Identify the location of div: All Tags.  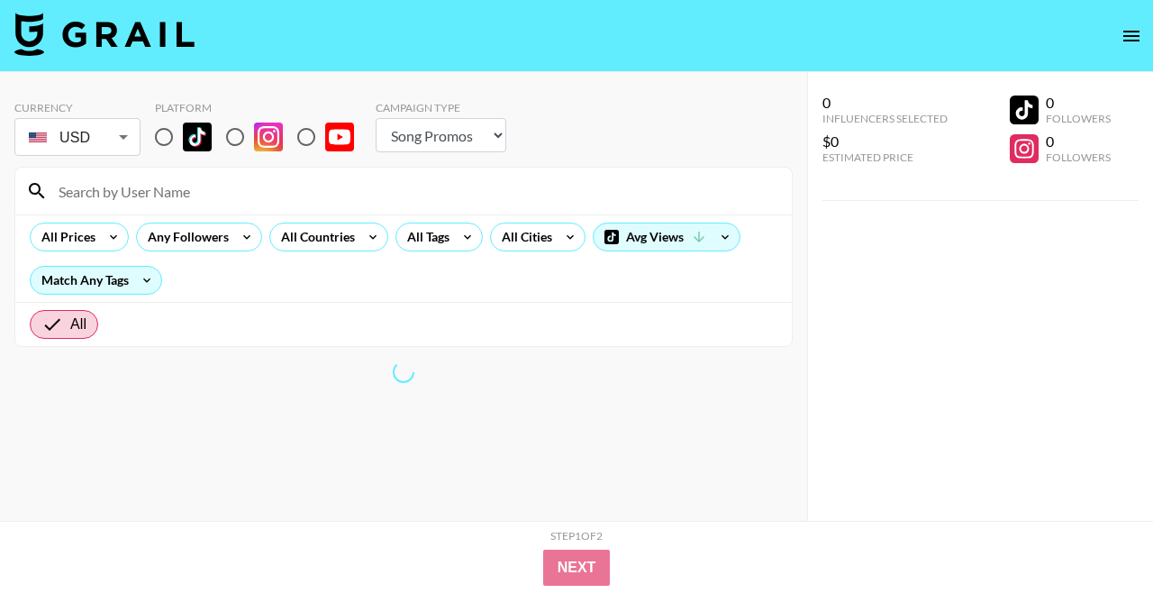
(424, 237).